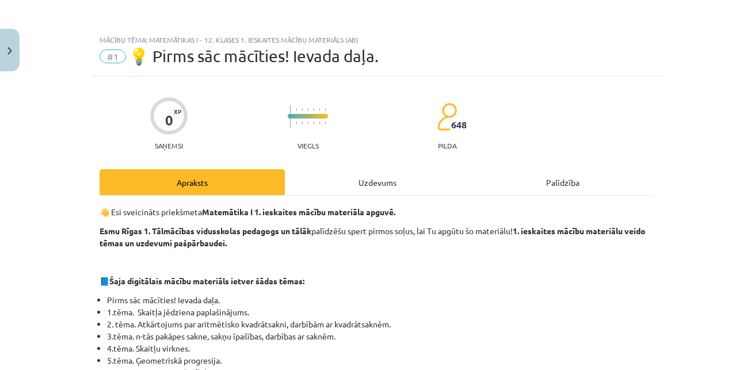 The width and height of the screenshot is (755, 370). Describe the element at coordinates (113, 56) in the screenshot. I see `span: #1` at that location.